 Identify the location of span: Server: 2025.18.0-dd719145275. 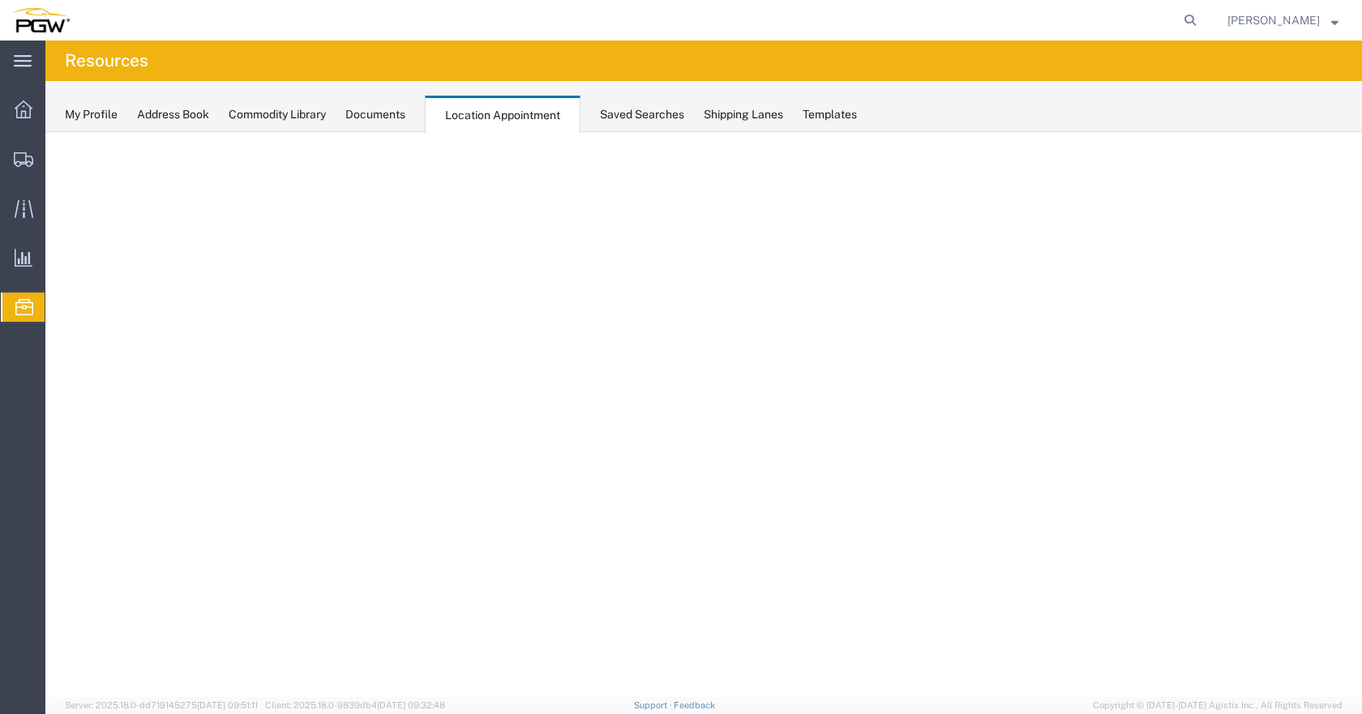
(161, 705).